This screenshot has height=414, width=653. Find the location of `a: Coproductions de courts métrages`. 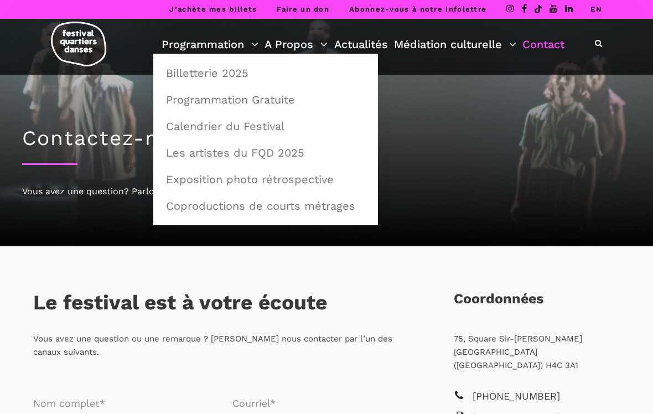

a: Coproductions de courts métrages is located at coordinates (266, 206).